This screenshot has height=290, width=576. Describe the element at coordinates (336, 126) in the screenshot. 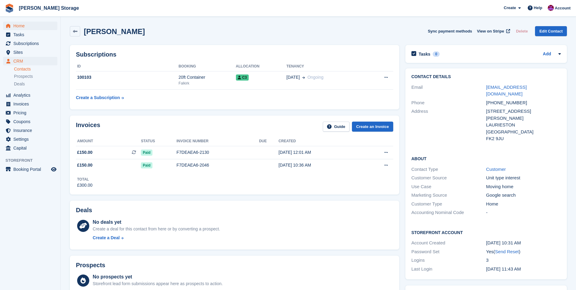

I see `a: Guide` at that location.